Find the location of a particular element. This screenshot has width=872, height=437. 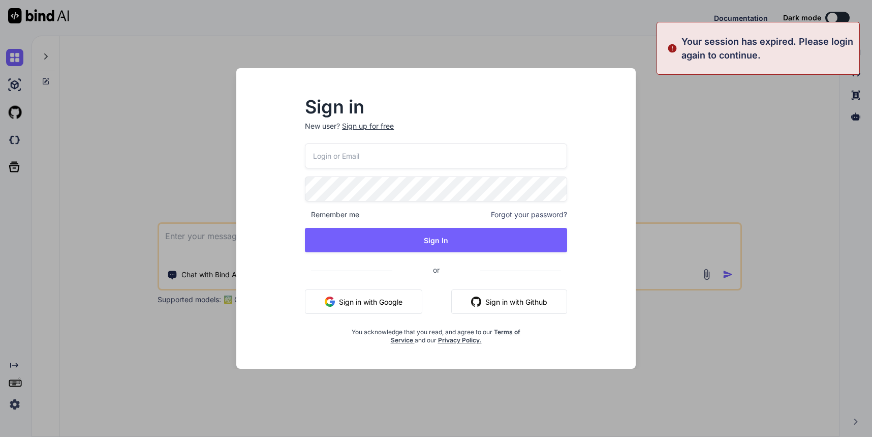

span: Forgot your password? is located at coordinates (529, 214).